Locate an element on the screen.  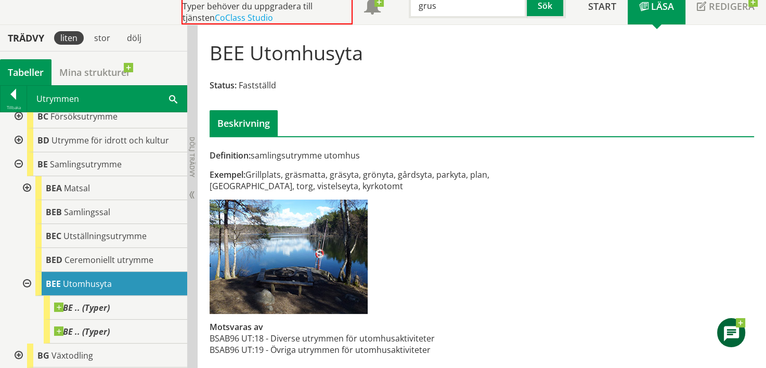
span: BE is located at coordinates (43, 164).